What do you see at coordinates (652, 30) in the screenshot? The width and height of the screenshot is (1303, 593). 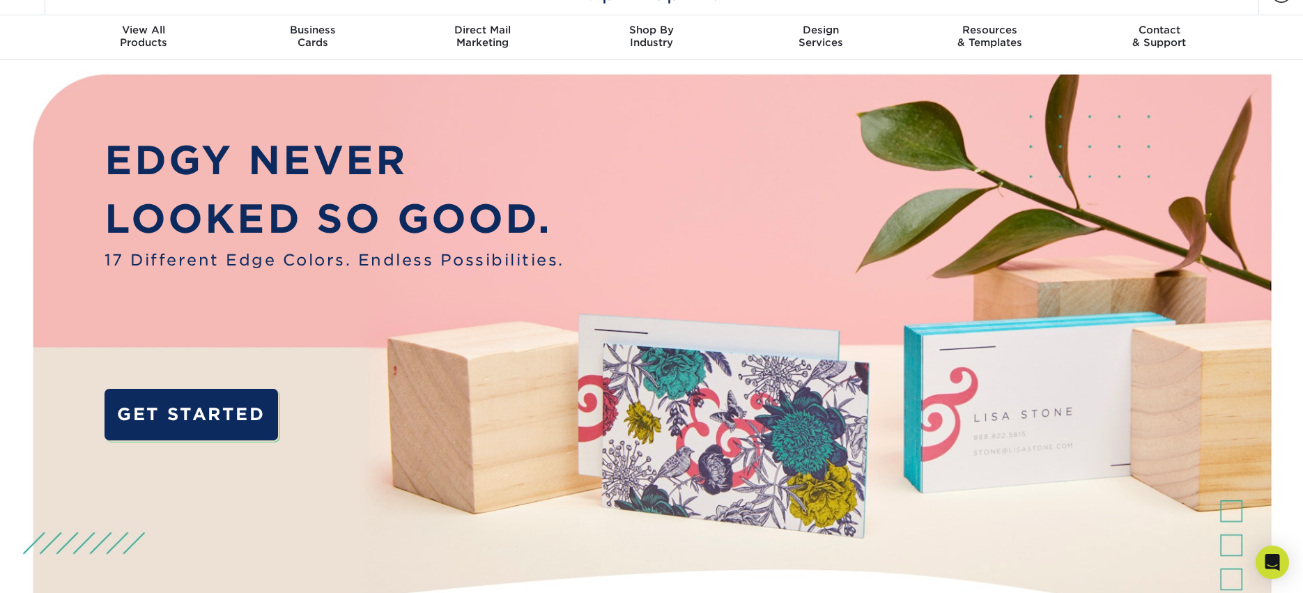 I see `span: Shop By` at bounding box center [652, 30].